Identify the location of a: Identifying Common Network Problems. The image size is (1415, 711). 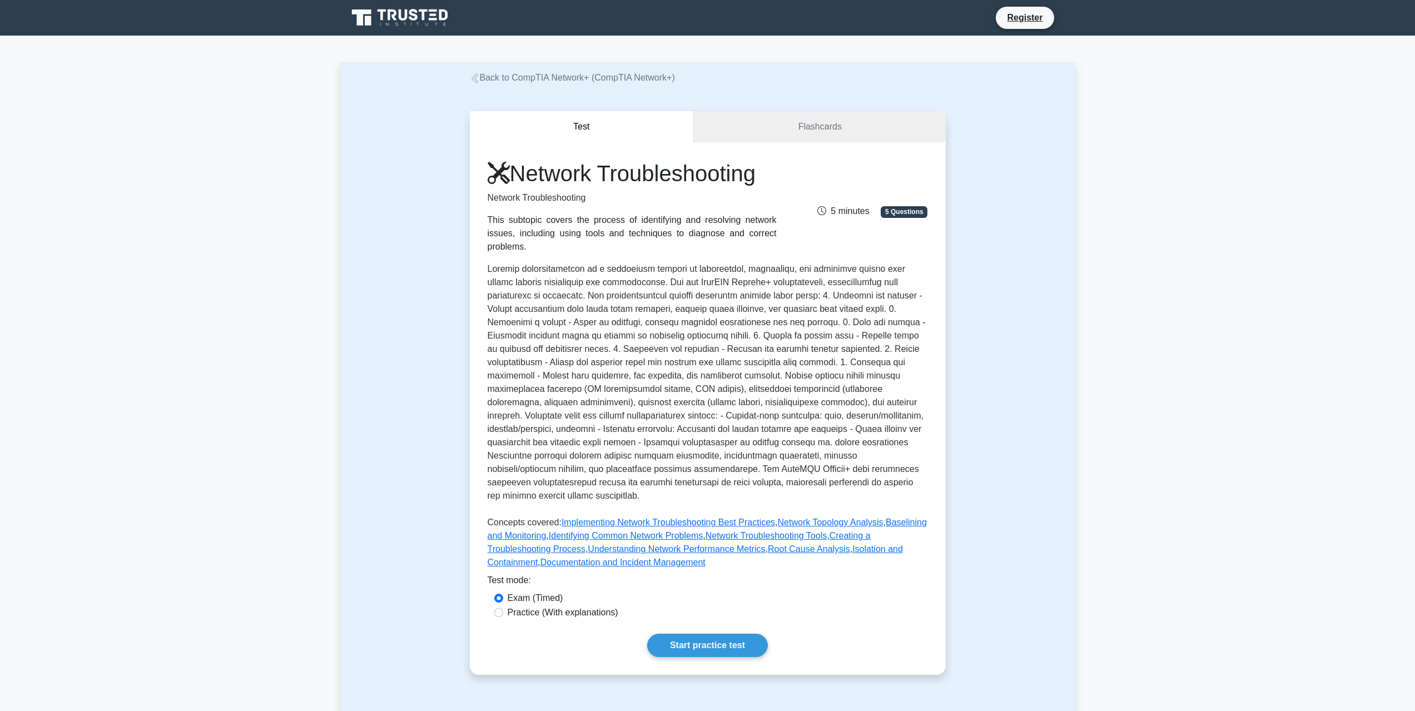
(626, 536).